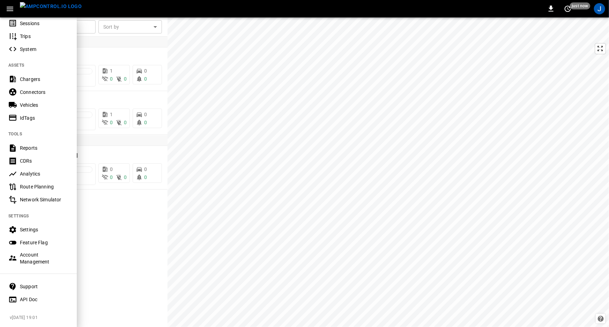  Describe the element at coordinates (44, 92) in the screenshot. I see `div: Connectors` at that location.